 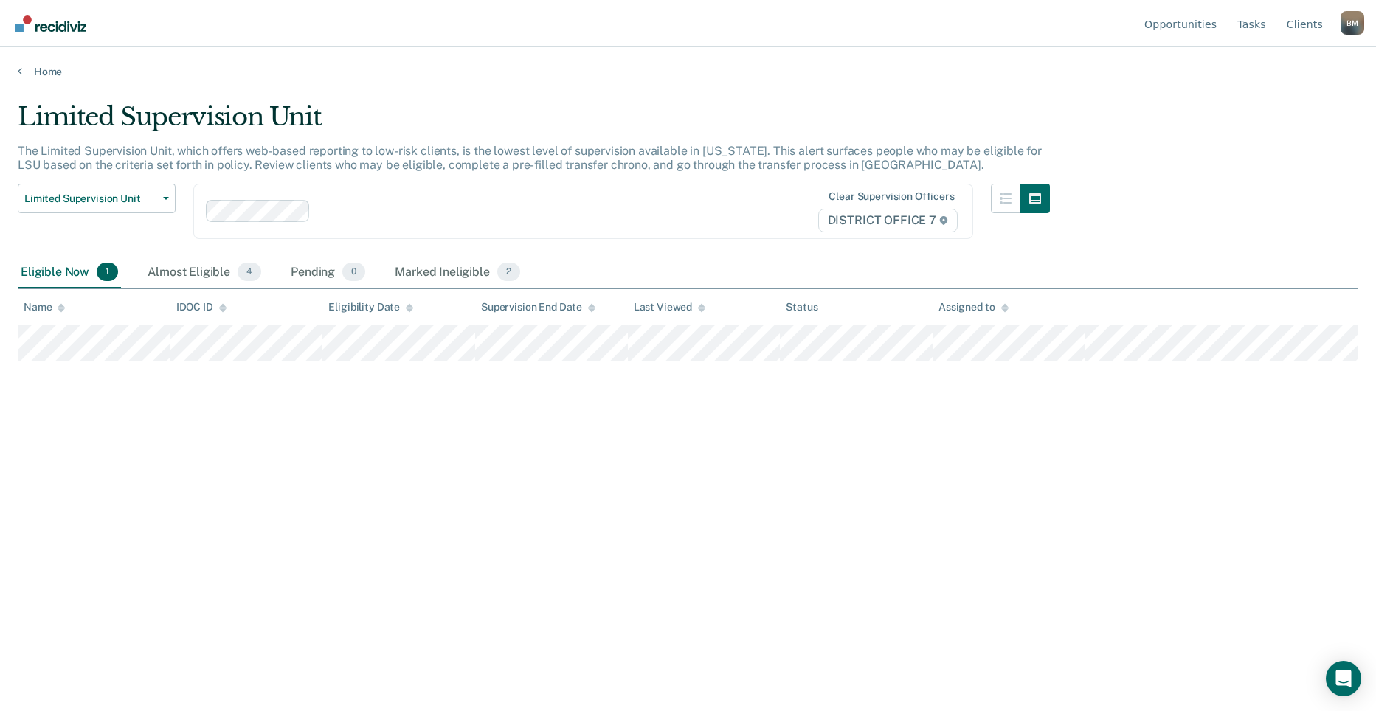 I want to click on div: Almost Eligible4, so click(x=204, y=273).